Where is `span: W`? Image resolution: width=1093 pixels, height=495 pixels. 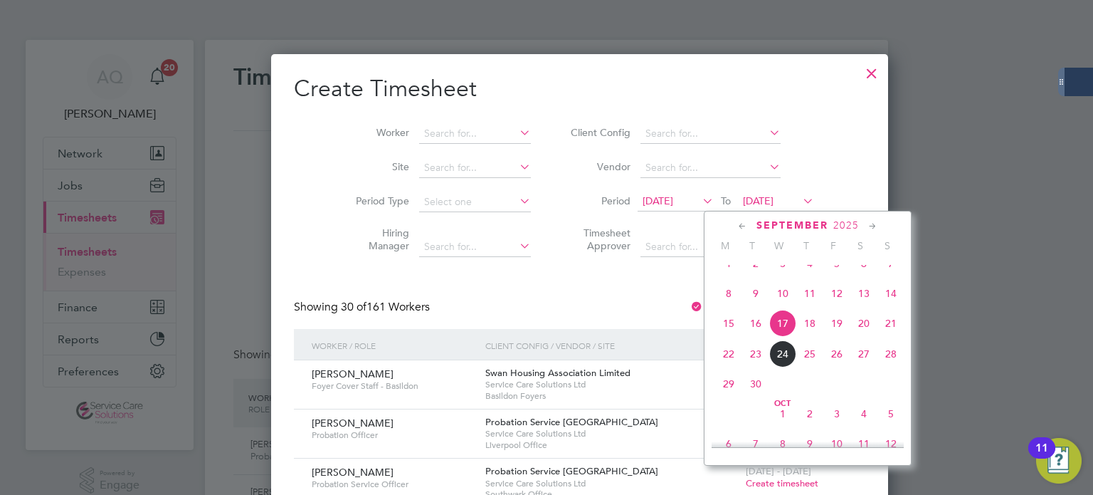 span: W is located at coordinates (779, 246).